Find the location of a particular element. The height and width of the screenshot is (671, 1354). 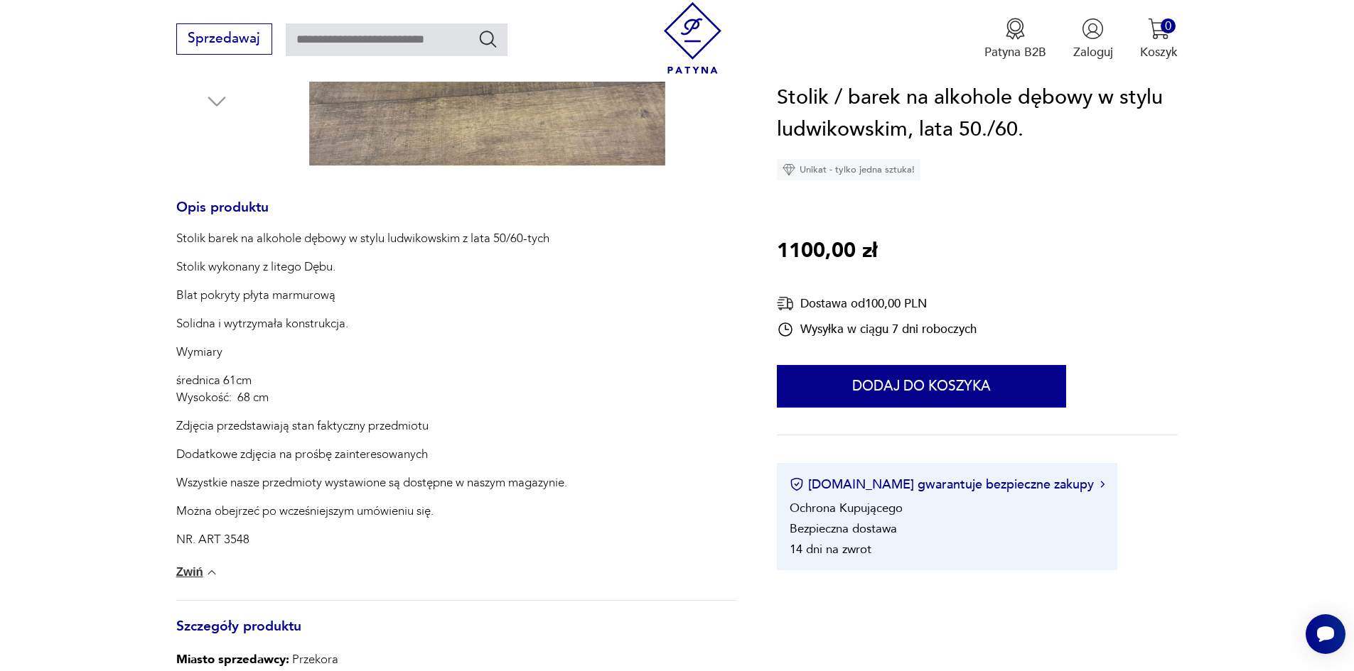

button: Dodaj do koszyka is located at coordinates (921, 387).